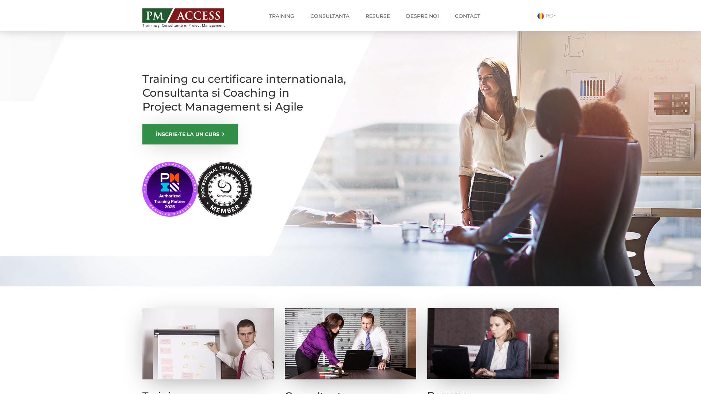 Image resolution: width=701 pixels, height=394 pixels. What do you see at coordinates (281, 16) in the screenshot?
I see `a: Training` at bounding box center [281, 16].